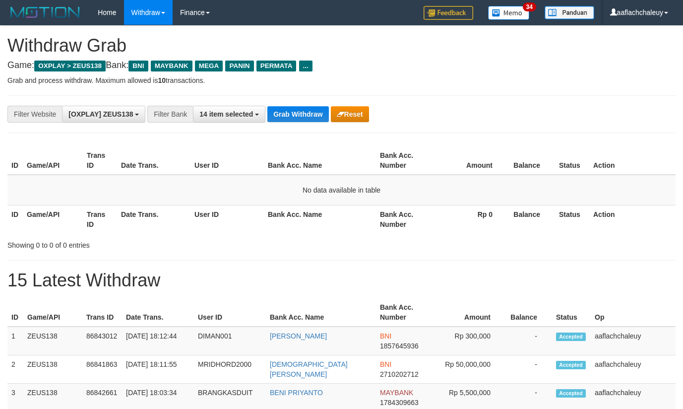 The image size is (683, 409). What do you see at coordinates (399, 402) in the screenshot?
I see `span: Copy 1784309663 to clipboard` at bounding box center [399, 402].